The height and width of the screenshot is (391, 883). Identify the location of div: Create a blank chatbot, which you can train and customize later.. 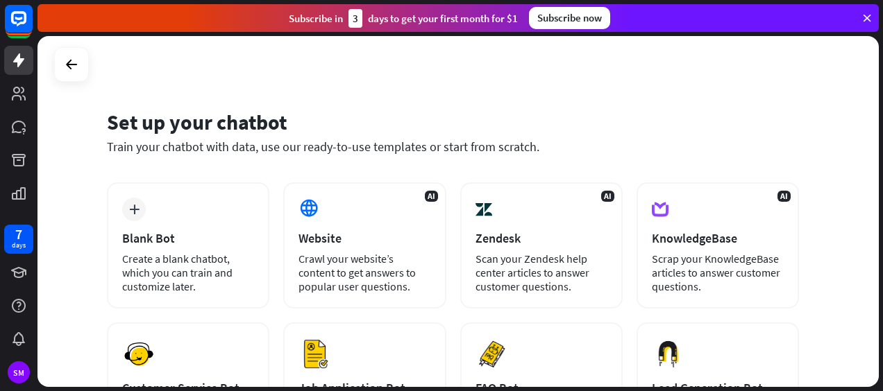
(188, 273).